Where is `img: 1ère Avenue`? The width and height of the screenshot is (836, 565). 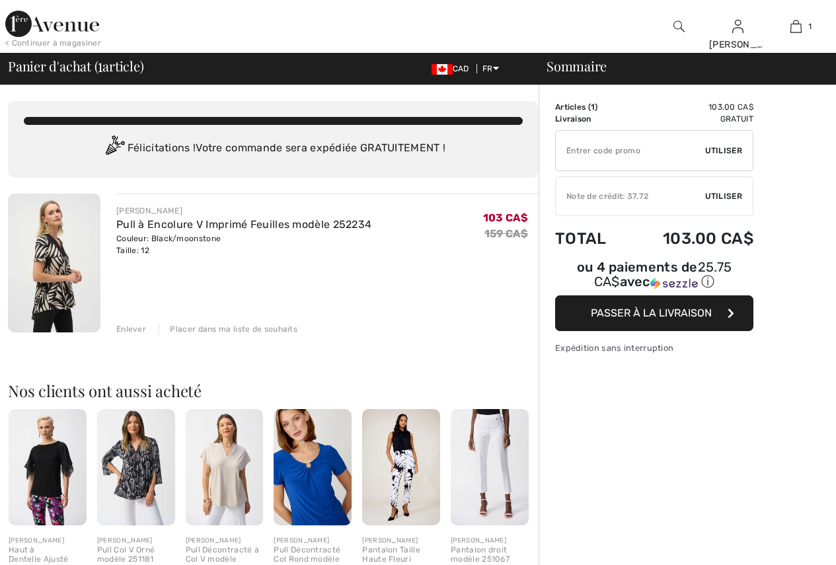
img: 1ère Avenue is located at coordinates (52, 24).